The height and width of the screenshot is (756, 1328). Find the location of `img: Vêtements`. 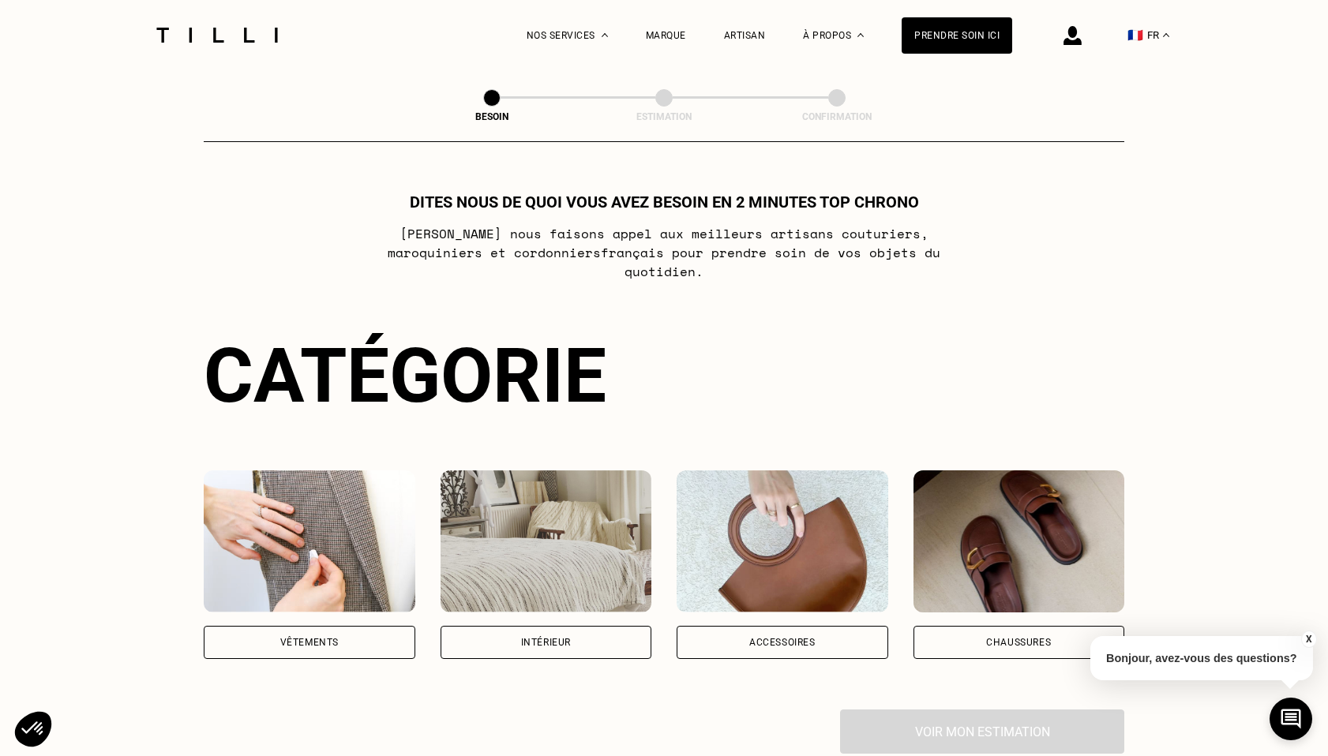

img: Vêtements is located at coordinates (310, 542).